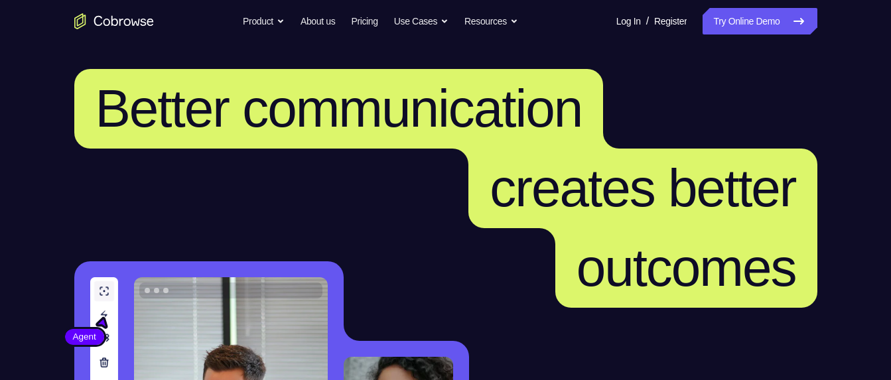 The width and height of the screenshot is (891, 380). I want to click on span: Better communication, so click(339, 108).